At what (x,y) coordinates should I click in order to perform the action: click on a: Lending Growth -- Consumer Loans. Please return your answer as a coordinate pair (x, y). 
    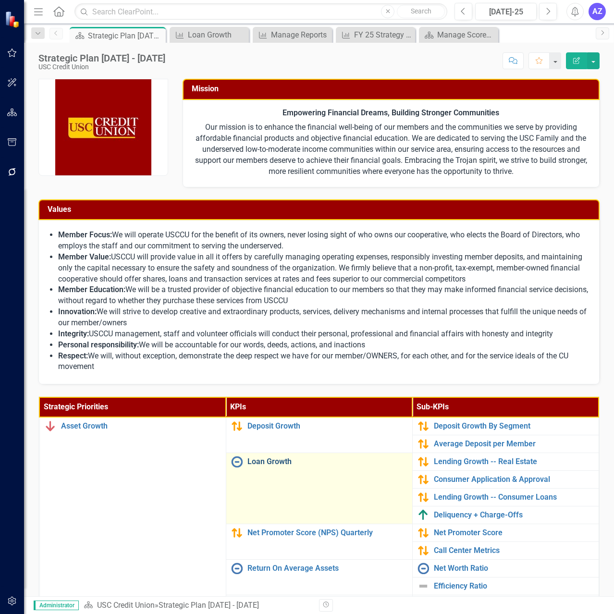
    Looking at the image, I should click on (513, 497).